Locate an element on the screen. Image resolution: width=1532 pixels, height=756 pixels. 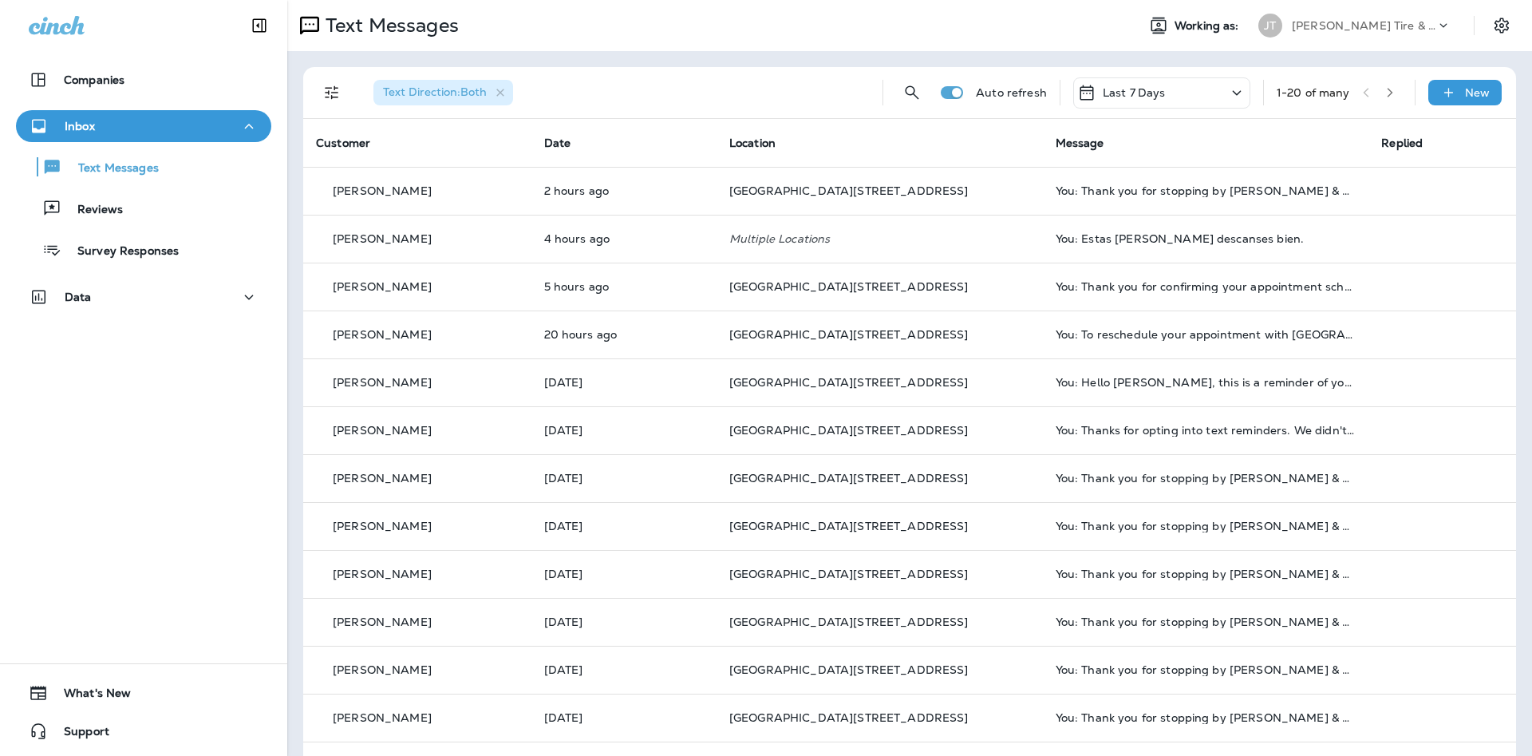
div: You: Thank you for confirming your appointment scheduled for 08/25/2025 9:00 AM with South 144th ... is located at coordinates (1206, 286).